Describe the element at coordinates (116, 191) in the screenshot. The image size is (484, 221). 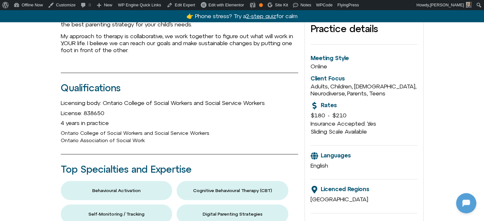
I see `button: Behavioural Activation` at that location.